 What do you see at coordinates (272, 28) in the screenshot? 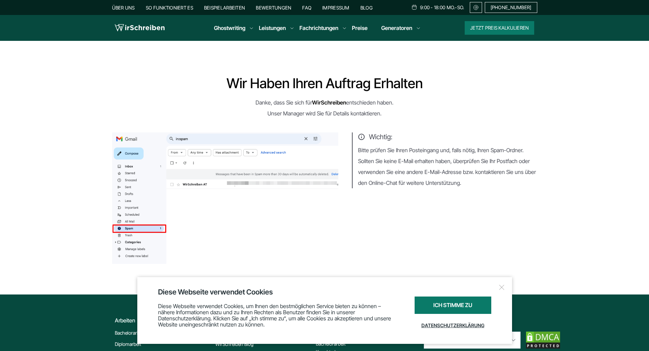
I see `a: Leistungen` at bounding box center [272, 28].